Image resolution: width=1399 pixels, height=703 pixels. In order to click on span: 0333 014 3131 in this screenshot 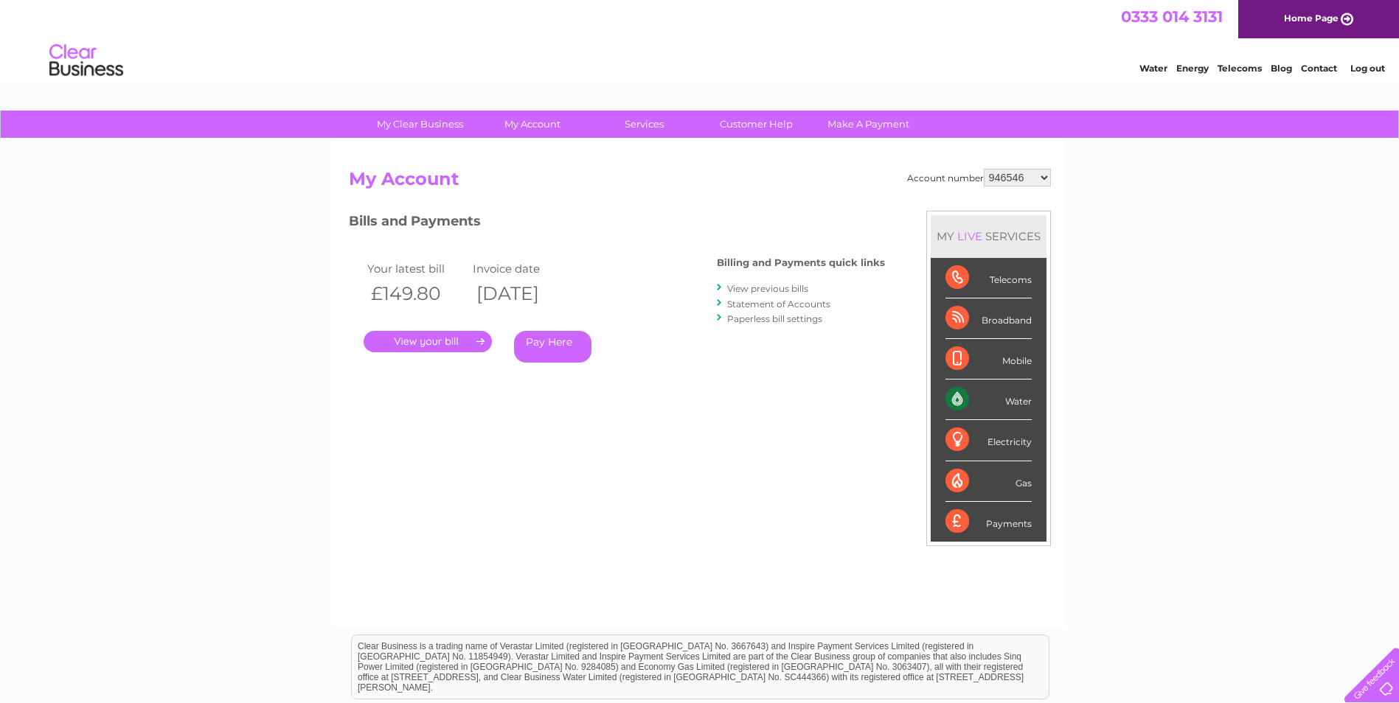, I will do `click(1172, 16)`.